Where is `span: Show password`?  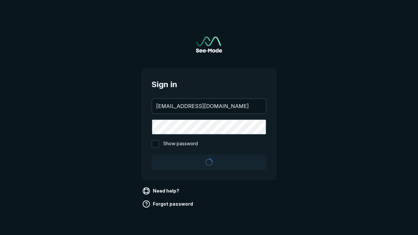
span: Show password is located at coordinates (180, 144).